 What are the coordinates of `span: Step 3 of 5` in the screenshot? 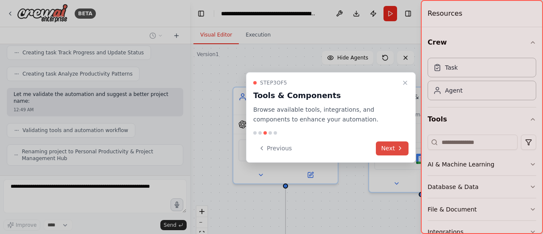 It's located at (273, 83).